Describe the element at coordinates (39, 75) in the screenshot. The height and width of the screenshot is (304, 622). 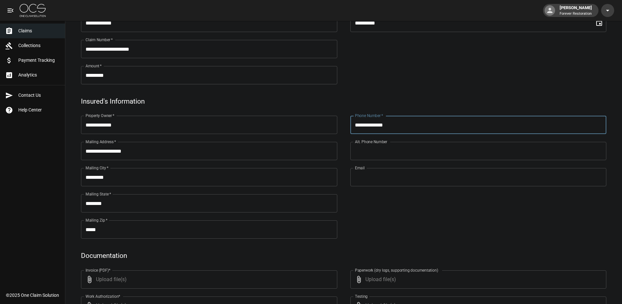
I see `span: Analytics` at that location.